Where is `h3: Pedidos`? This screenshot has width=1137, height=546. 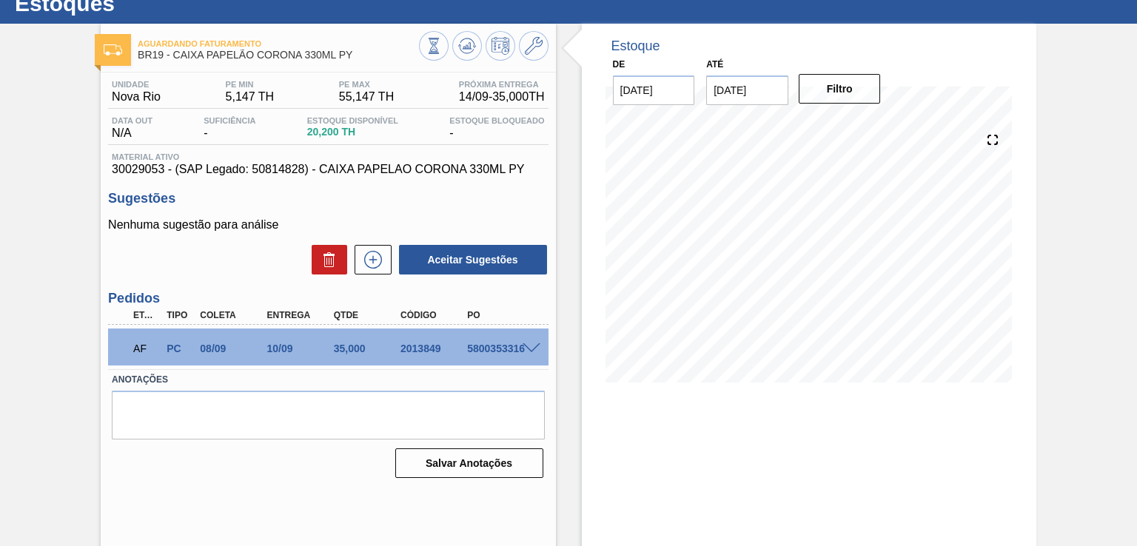
h3: Pedidos is located at coordinates (328, 298).